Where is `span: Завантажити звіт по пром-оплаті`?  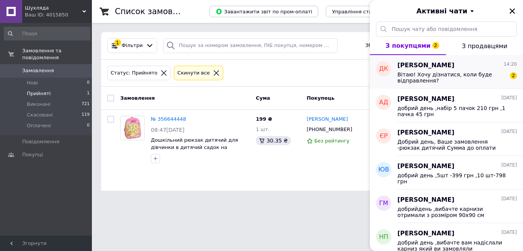 span: Завантажити звіт по пром-оплаті is located at coordinates (264, 11).